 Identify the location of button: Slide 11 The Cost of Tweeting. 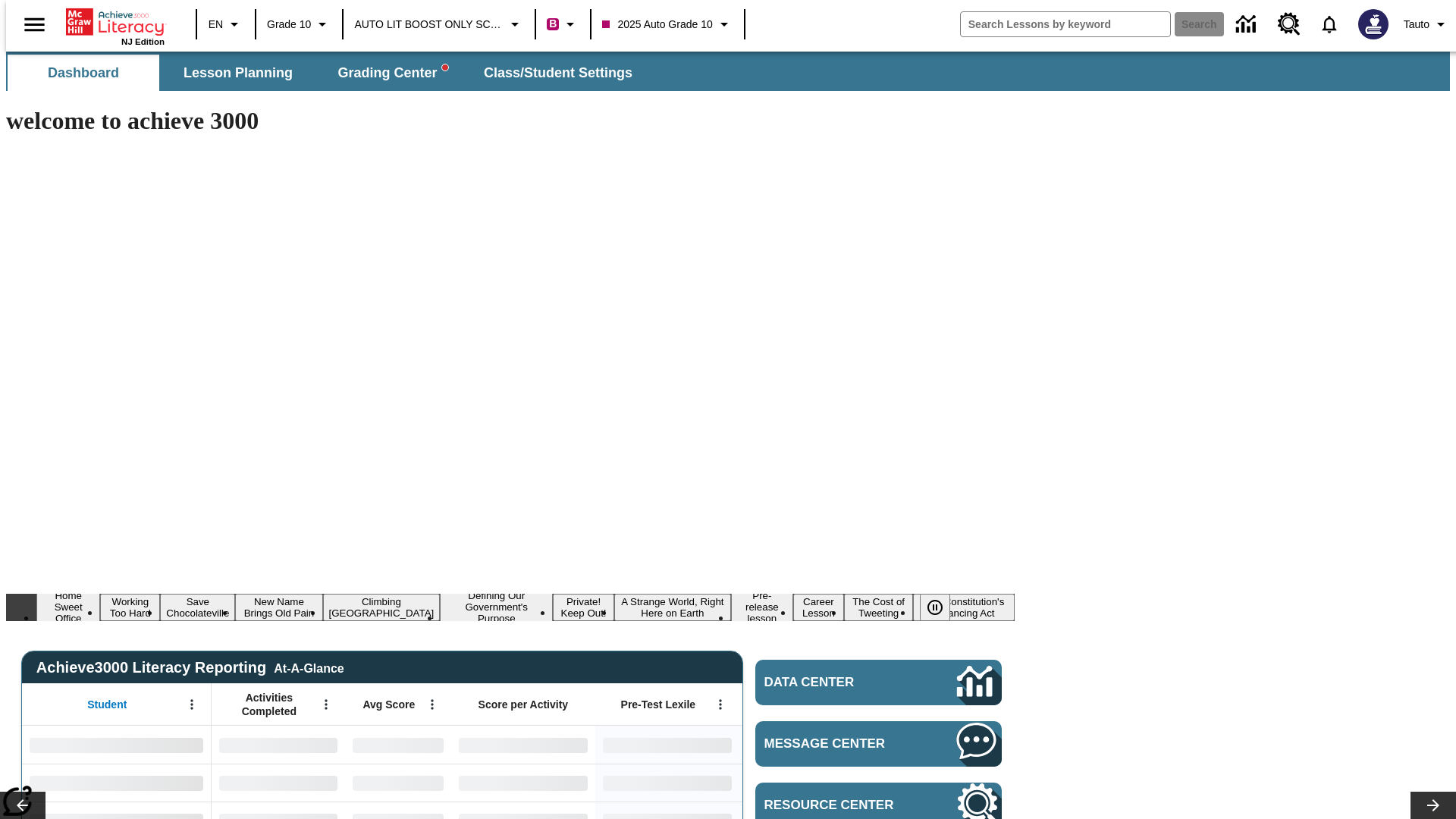
(879, 608).